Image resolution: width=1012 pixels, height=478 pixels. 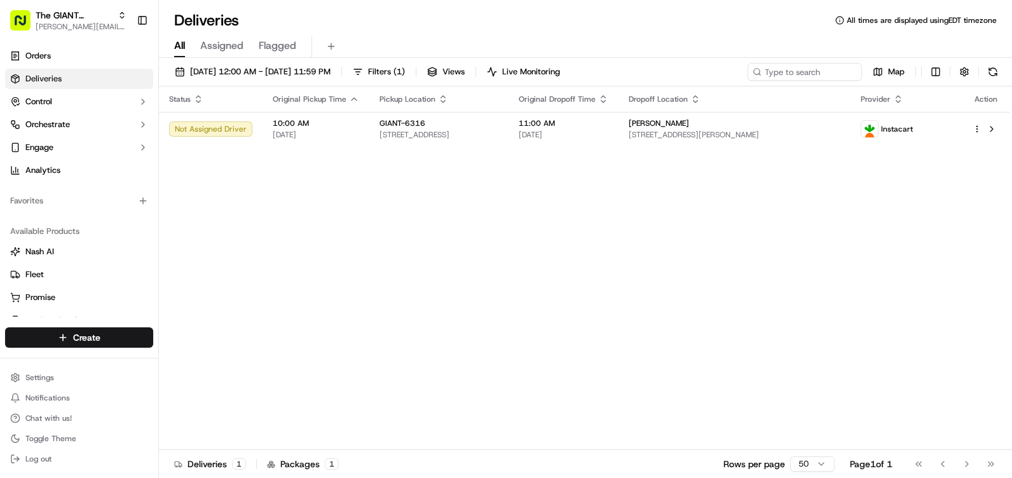 What do you see at coordinates (74, 15) in the screenshot?
I see `button: The GIANT Company` at bounding box center [74, 15].